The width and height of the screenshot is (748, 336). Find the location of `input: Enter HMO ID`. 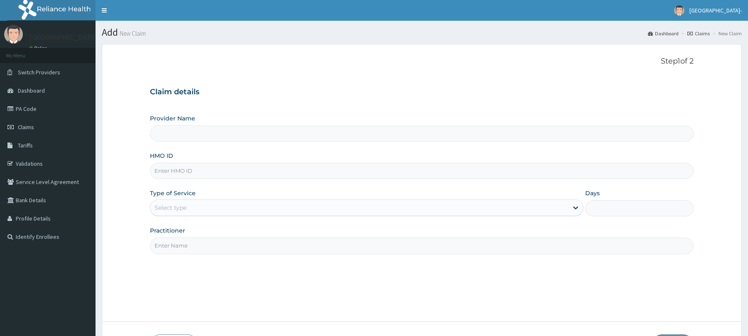

input: Enter HMO ID is located at coordinates (422, 171).